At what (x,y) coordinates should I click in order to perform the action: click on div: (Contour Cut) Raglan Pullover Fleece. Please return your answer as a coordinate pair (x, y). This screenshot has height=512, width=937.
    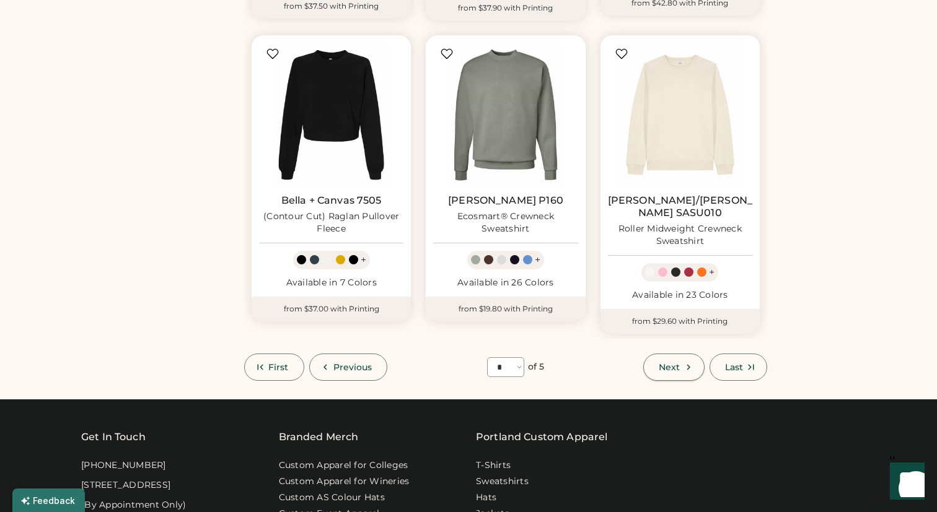
    Looking at the image, I should click on (331, 223).